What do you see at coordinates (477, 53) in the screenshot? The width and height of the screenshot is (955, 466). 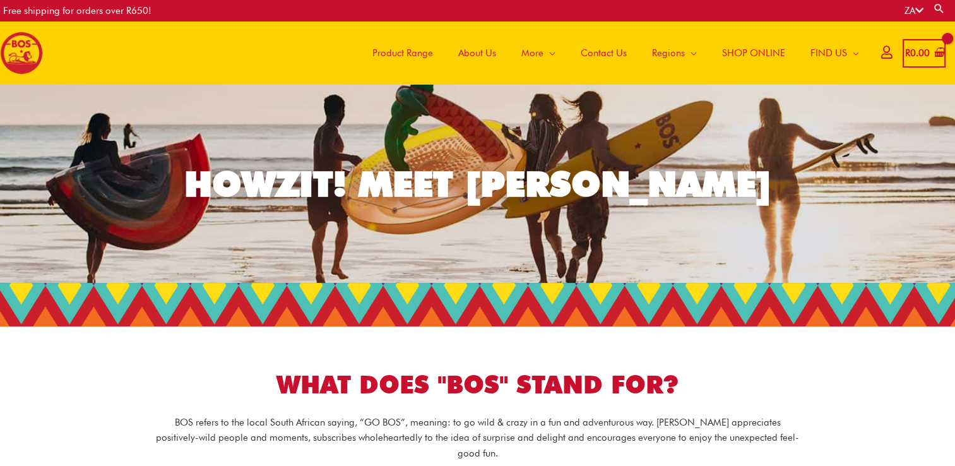 I see `span: About Us` at bounding box center [477, 53].